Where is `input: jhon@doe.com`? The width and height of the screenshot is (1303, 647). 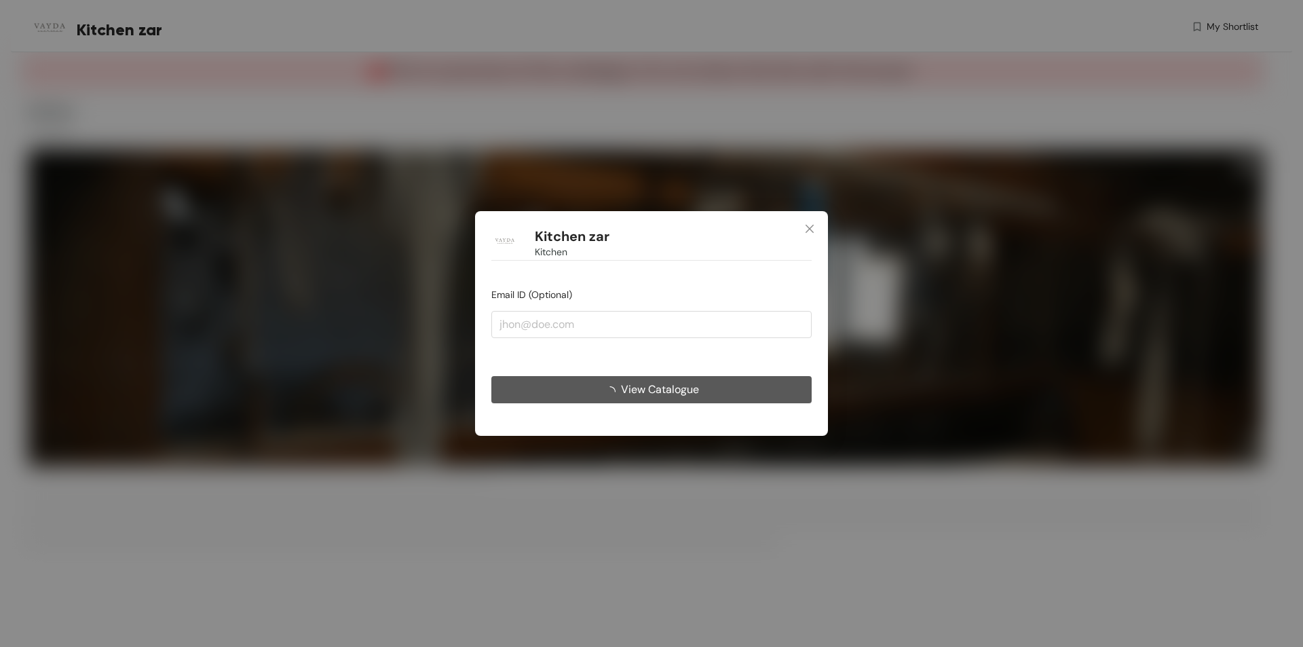
input: jhon@doe.com is located at coordinates (652, 324).